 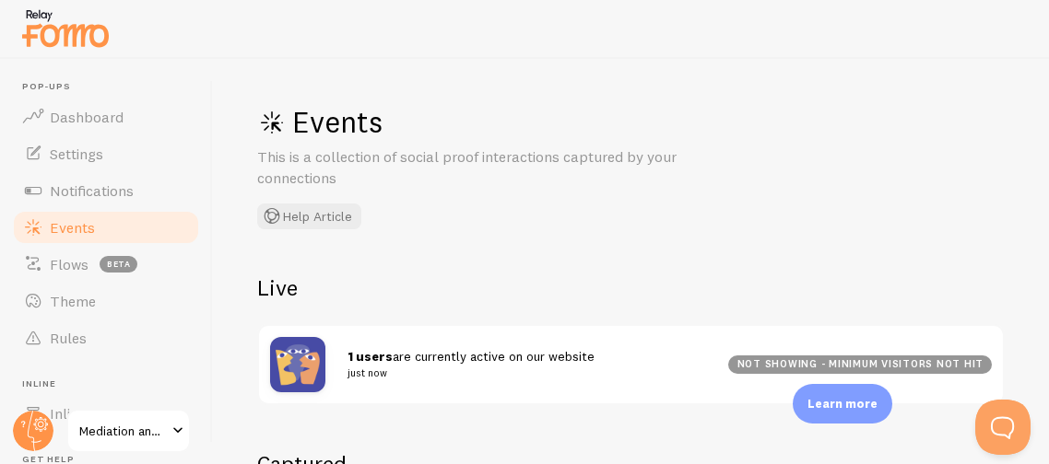 What do you see at coordinates (106, 301) in the screenshot?
I see `a: Theme` at bounding box center [106, 301].